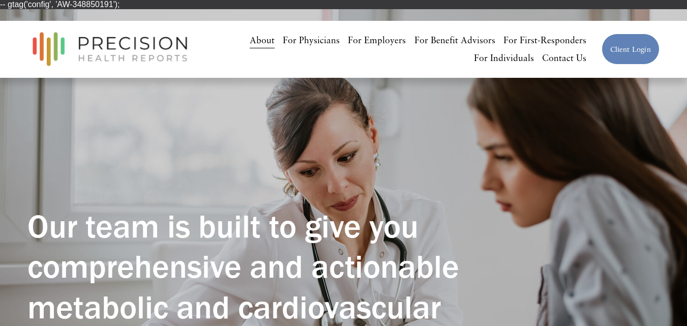 The height and width of the screenshot is (326, 687). Describe the element at coordinates (262, 40) in the screenshot. I see `a: About` at that location.